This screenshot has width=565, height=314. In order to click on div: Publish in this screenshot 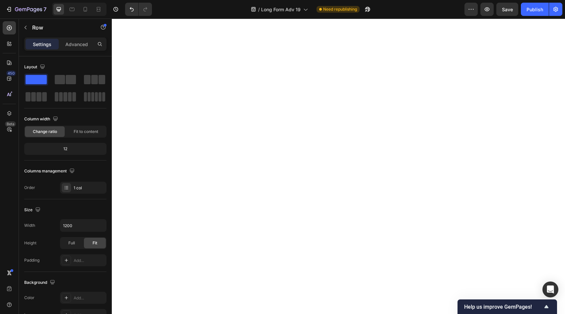, I will do `click(535, 9)`.